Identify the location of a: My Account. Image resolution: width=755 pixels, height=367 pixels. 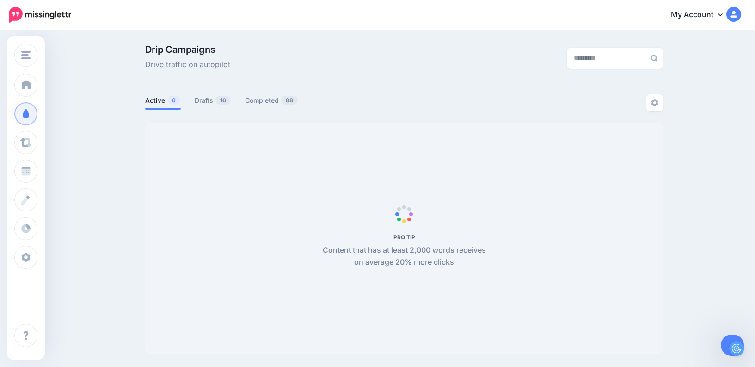
(701, 15).